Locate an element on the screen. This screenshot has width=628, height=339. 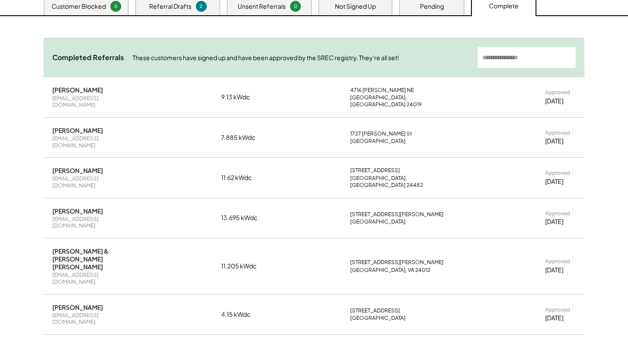
div: 4.15 kWdc is located at coordinates (243, 315).